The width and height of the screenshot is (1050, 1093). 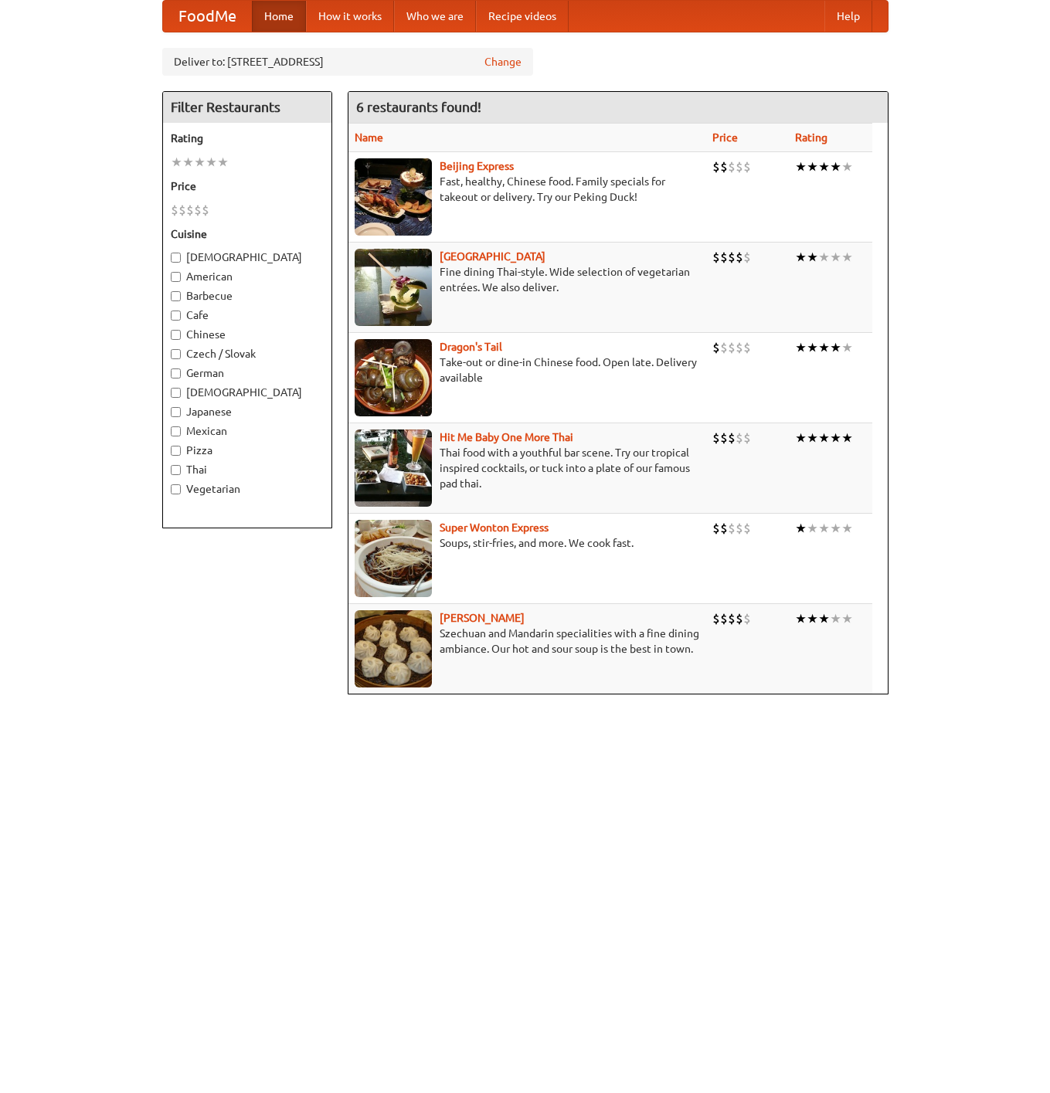 What do you see at coordinates (528, 280) in the screenshot?
I see `p: Fine dining Thai-style. Wide selection of vegetarian entrées. We also deliver.` at bounding box center [528, 280].